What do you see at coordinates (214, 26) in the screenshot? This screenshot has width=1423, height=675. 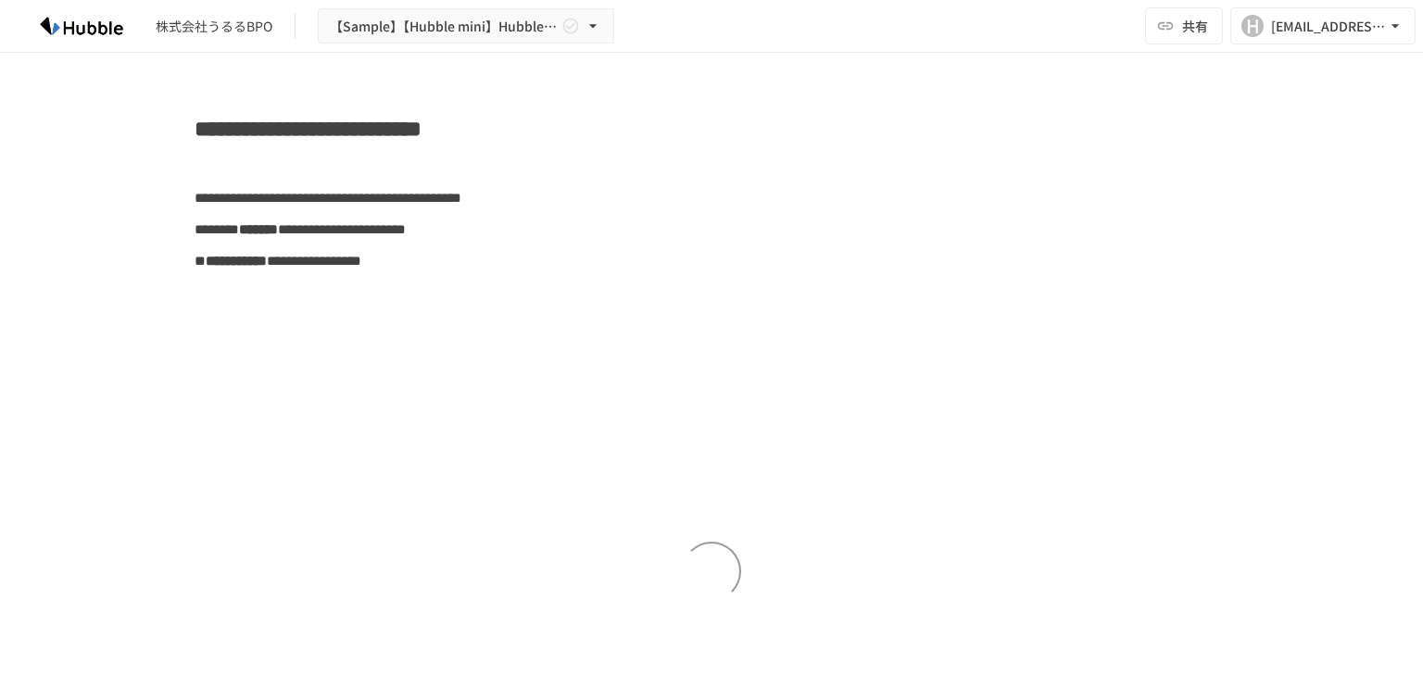 I see `div: 株式会社うるるBPO` at bounding box center [214, 26].